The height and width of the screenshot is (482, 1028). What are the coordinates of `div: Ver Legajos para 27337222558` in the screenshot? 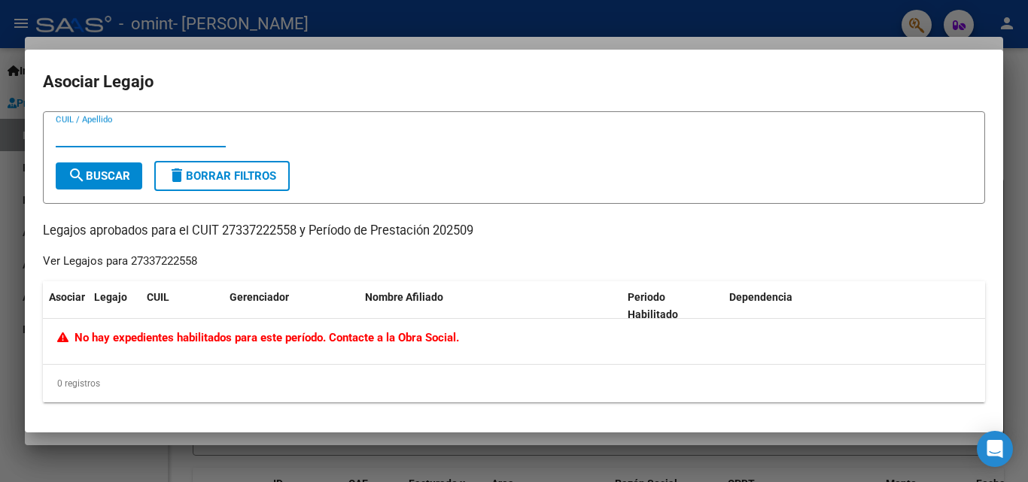 It's located at (120, 261).